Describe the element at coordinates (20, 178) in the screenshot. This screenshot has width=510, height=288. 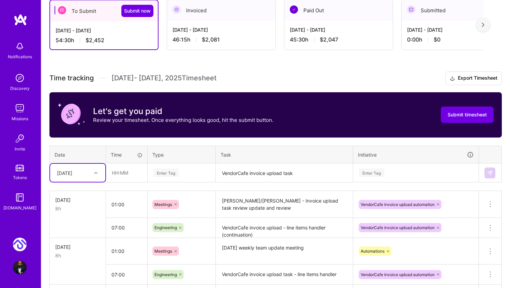
I see `div: Tokens` at that location.